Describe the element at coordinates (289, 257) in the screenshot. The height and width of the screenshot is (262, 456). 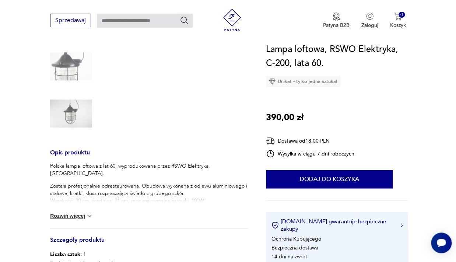
I see `li: 14 dni na zwrot` at that location.